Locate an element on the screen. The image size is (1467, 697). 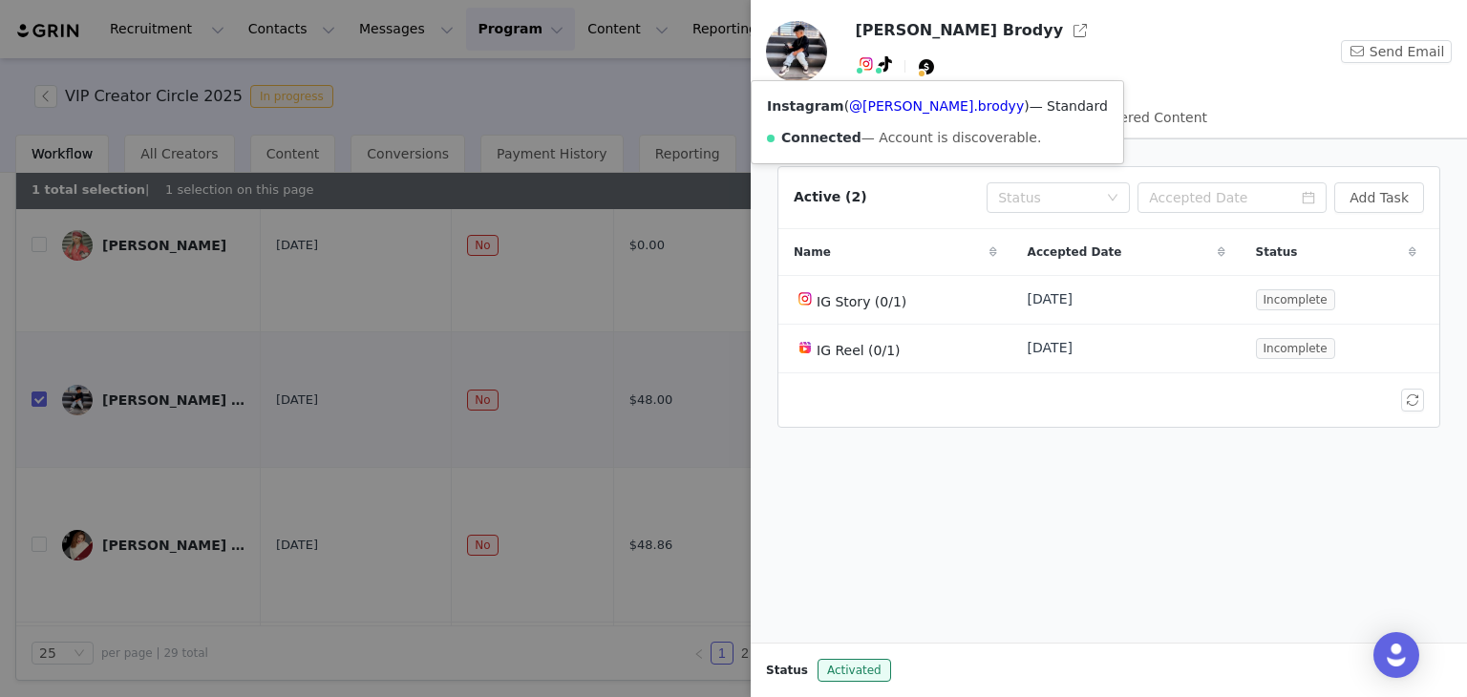
span: Name is located at coordinates (812, 252).